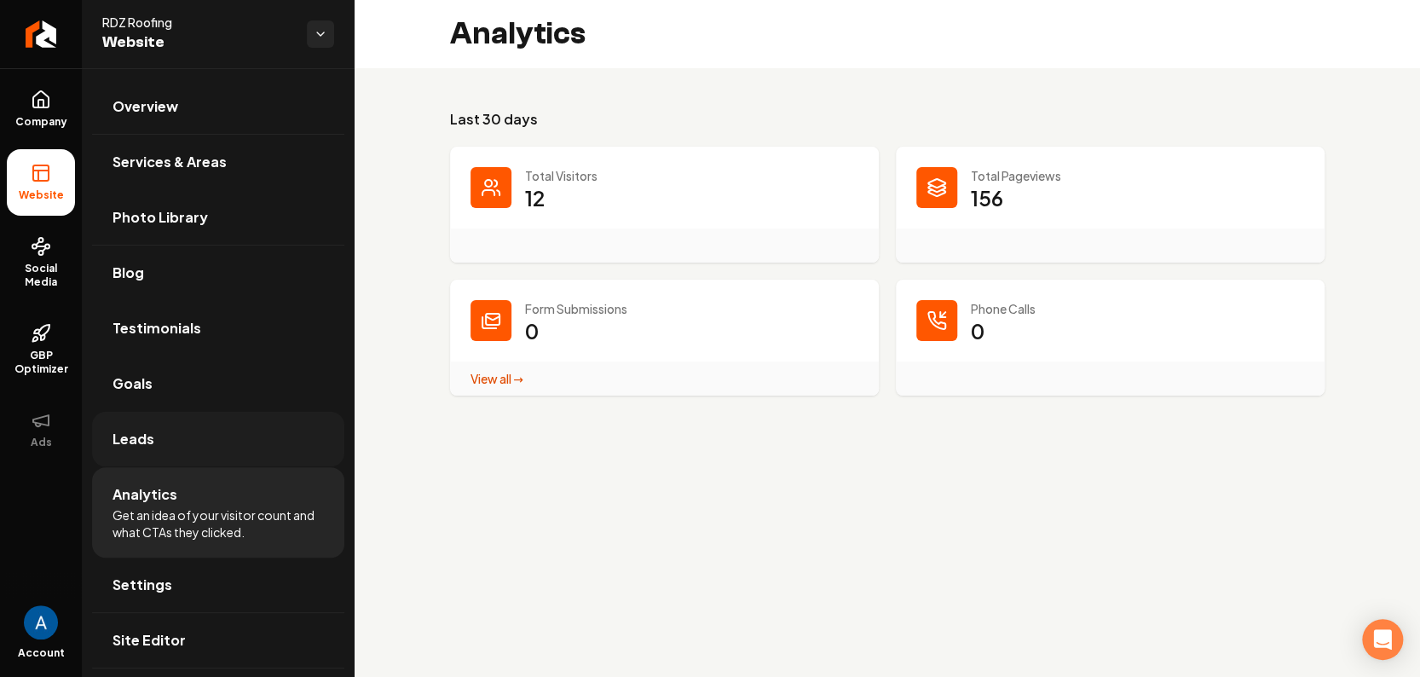 The image size is (1420, 677). Describe the element at coordinates (218, 162) in the screenshot. I see `a: Services & Areas` at that location.